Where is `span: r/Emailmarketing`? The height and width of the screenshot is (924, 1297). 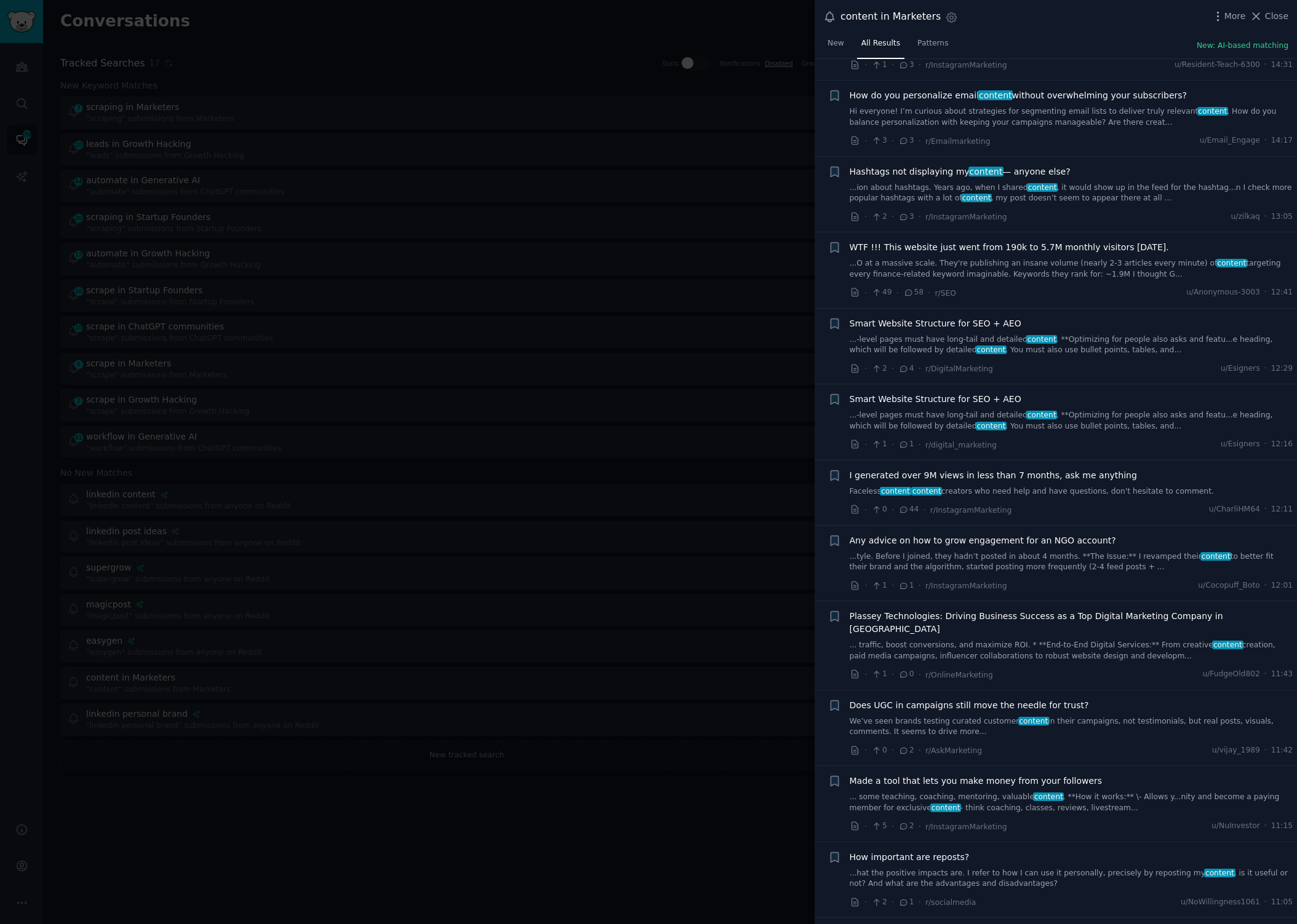
span: r/Emailmarketing is located at coordinates (958, 141).